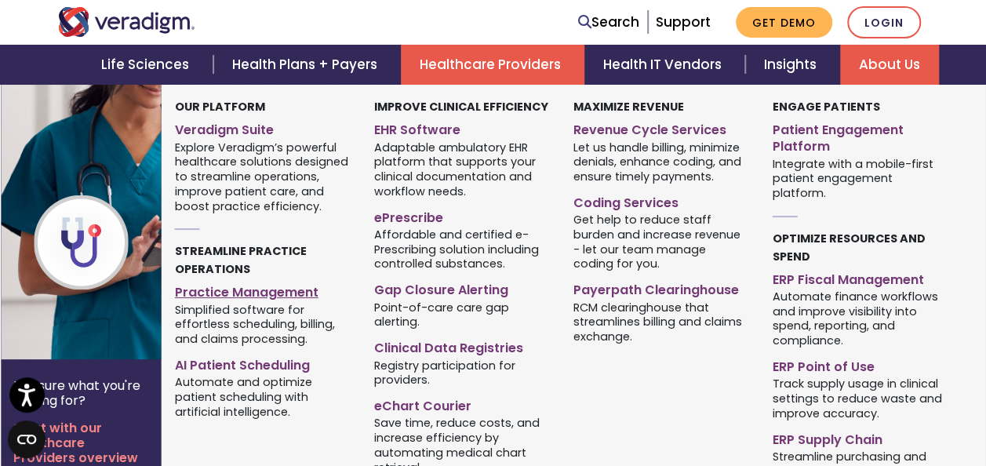  Describe the element at coordinates (683, 22) in the screenshot. I see `a: Support` at that location.